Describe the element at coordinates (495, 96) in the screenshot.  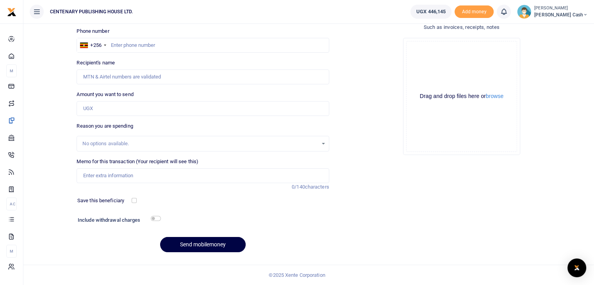
I see `button: browse` at that location.